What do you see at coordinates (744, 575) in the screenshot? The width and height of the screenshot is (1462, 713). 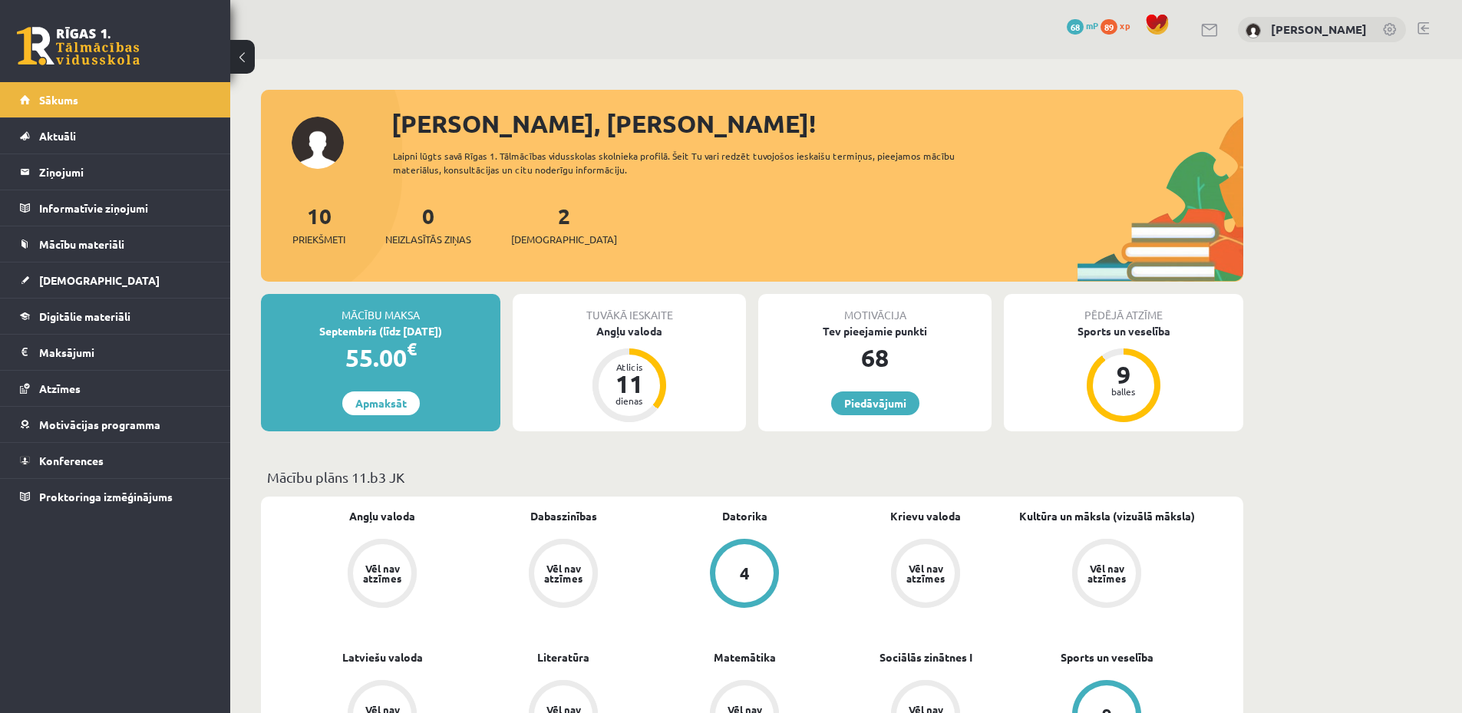 I see `a: 4` at bounding box center [744, 575].